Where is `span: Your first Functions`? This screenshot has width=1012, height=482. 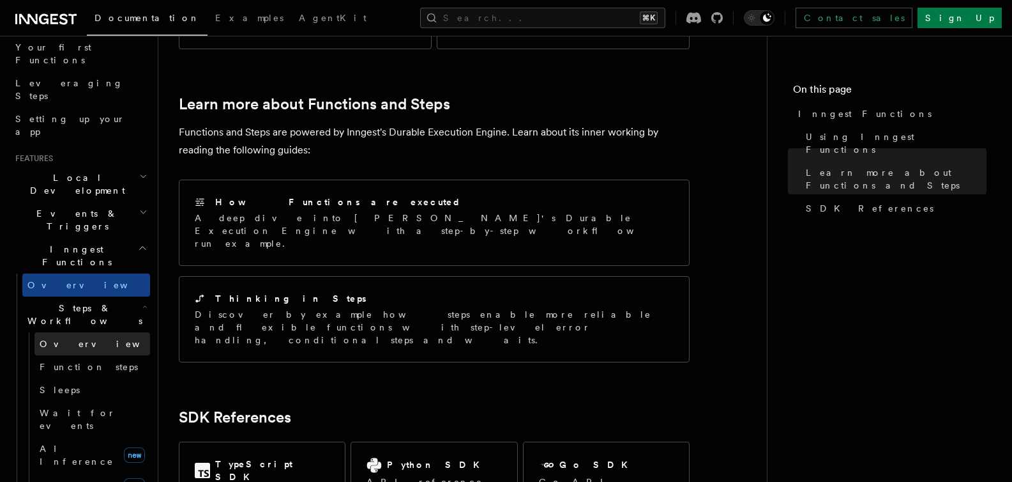 span: Your first Functions is located at coordinates (53, 54).